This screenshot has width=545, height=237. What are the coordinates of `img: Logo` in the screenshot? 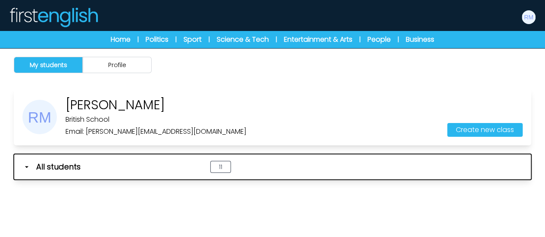 It's located at (53, 17).